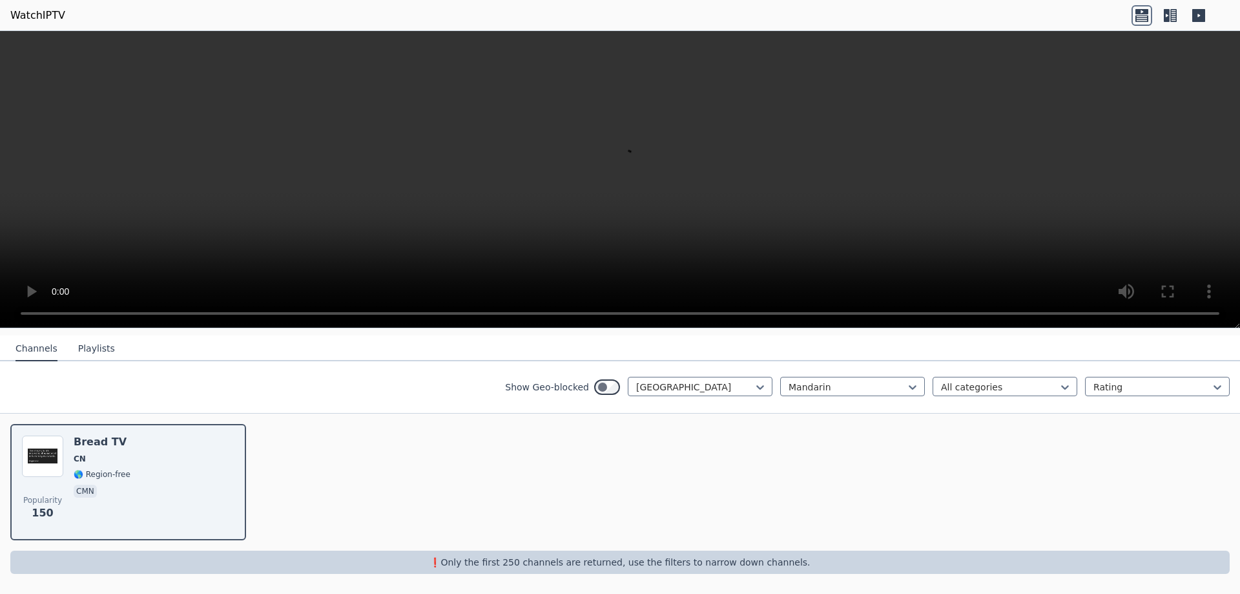  What do you see at coordinates (79, 459) in the screenshot?
I see `span: CN` at bounding box center [79, 459].